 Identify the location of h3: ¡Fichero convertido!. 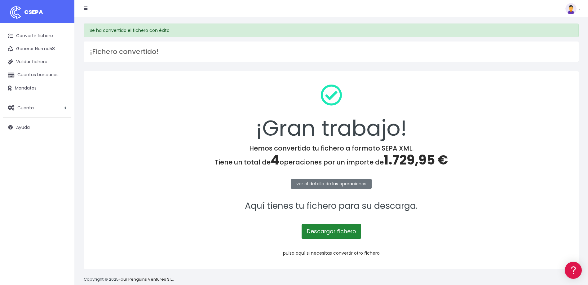
(331, 52).